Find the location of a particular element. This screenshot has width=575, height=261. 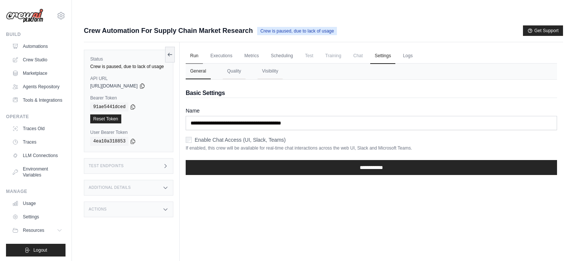

a: Scheduling is located at coordinates (281, 56).